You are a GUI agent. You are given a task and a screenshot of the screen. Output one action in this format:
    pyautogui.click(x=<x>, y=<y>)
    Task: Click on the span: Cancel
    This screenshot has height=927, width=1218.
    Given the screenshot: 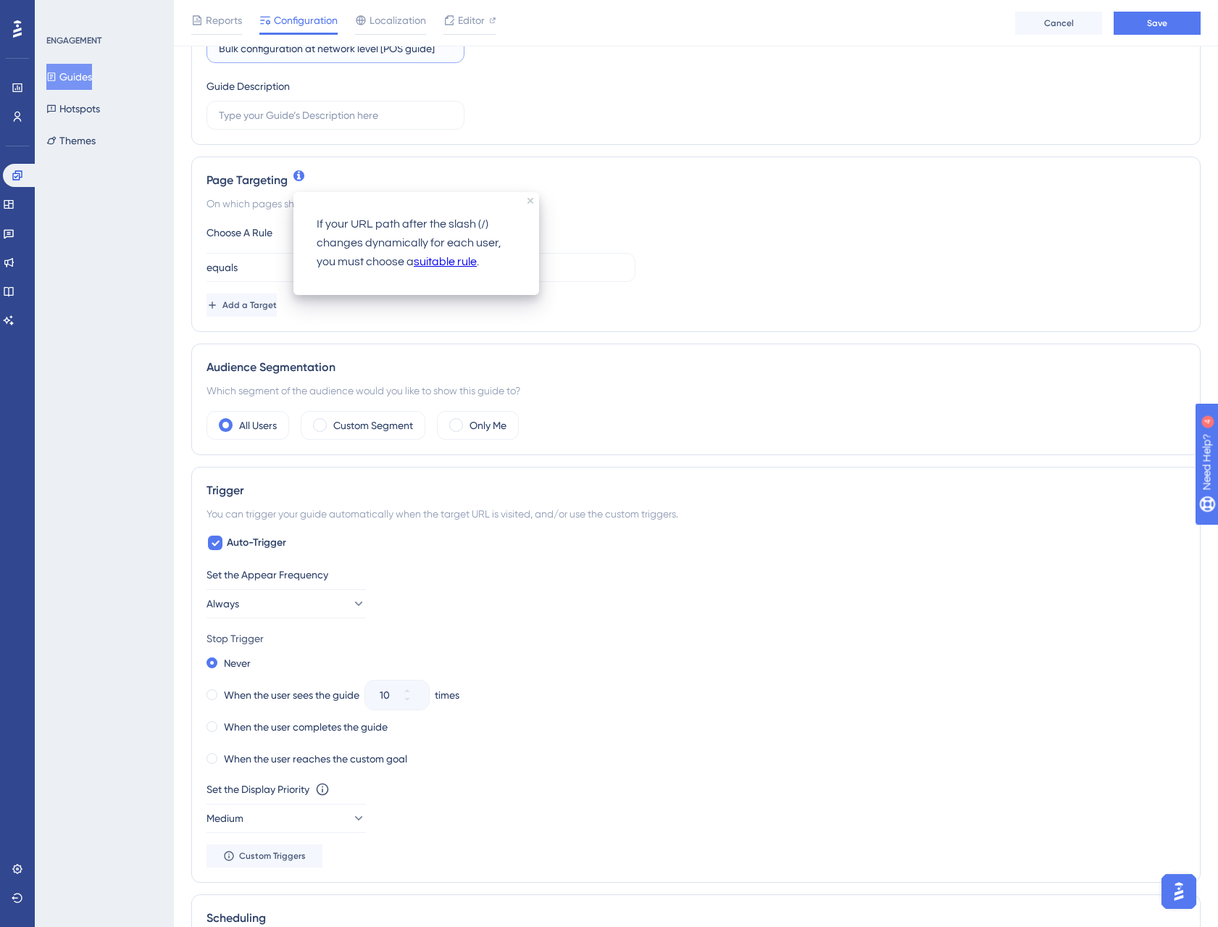 What is the action you would take?
    pyautogui.click(x=1059, y=23)
    